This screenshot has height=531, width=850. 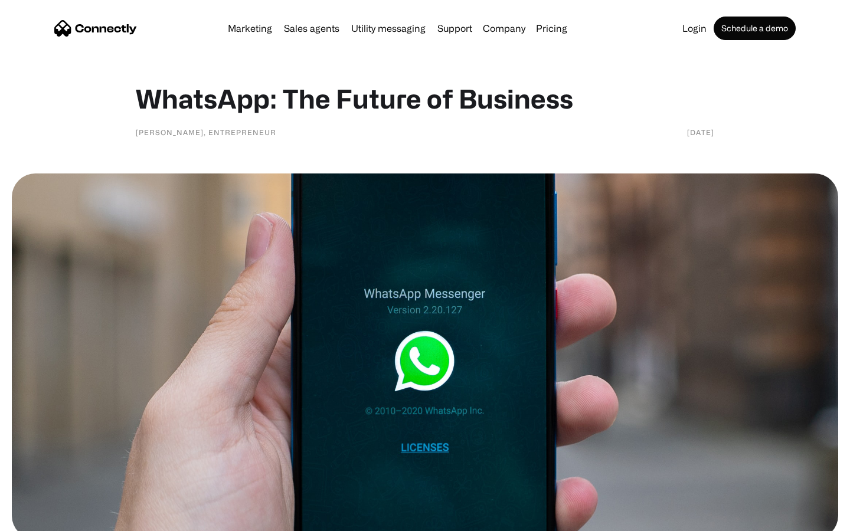 I want to click on div: Company, so click(x=504, y=28).